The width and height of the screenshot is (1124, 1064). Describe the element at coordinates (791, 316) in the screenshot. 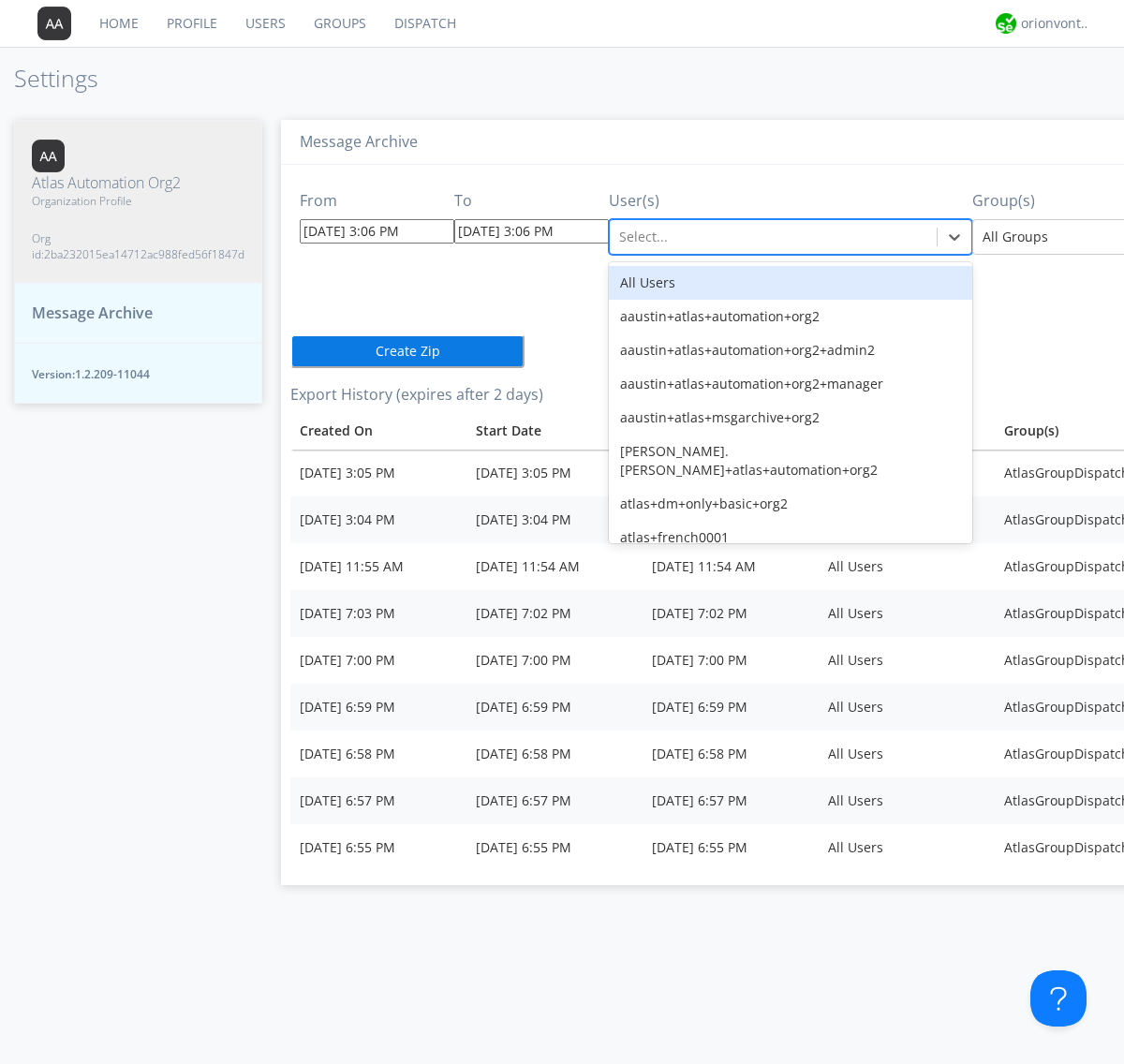

I see `div: aaustin+atlas+automation+org2` at that location.